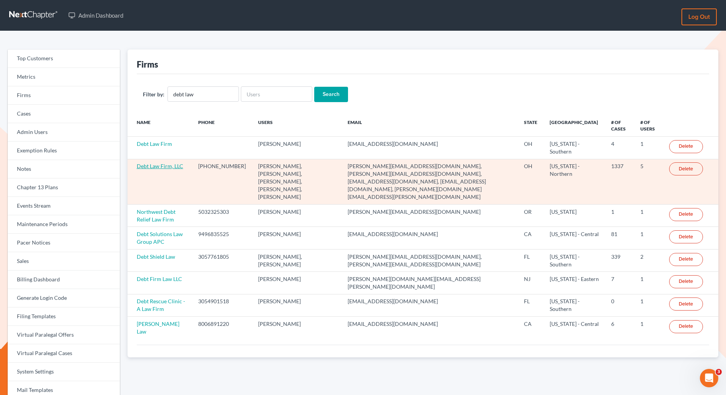 This screenshot has height=395, width=726. What do you see at coordinates (161, 305) in the screenshot?
I see `a: Debt Rescue Clinic - A Law Firm` at bounding box center [161, 305].